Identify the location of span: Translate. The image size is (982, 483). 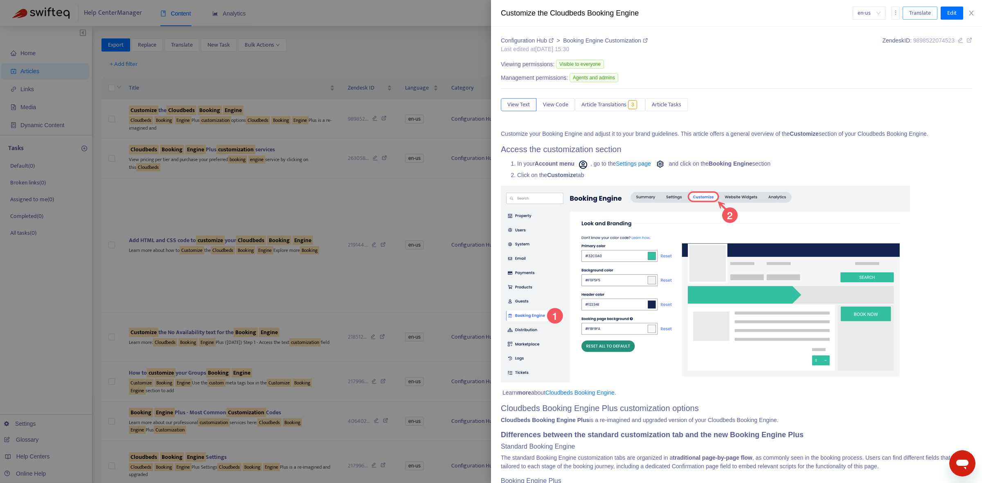
(920, 13).